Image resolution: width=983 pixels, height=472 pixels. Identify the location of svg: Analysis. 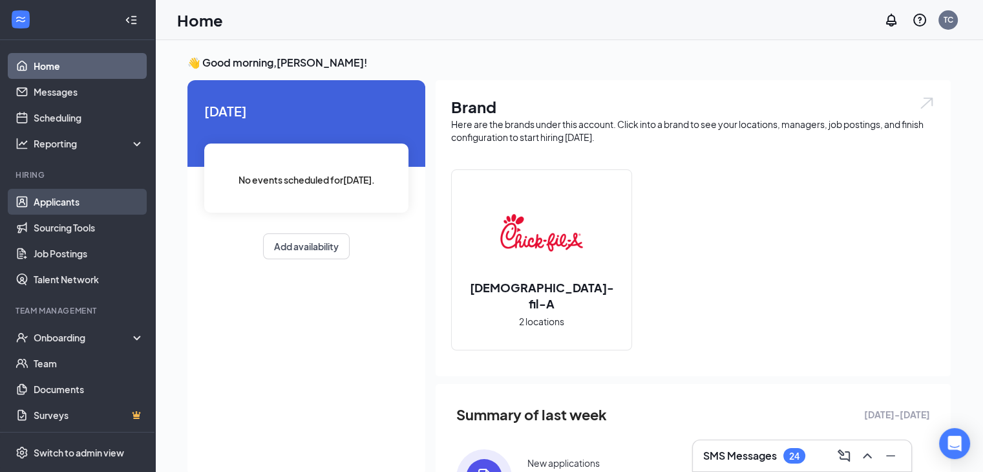
(22, 144).